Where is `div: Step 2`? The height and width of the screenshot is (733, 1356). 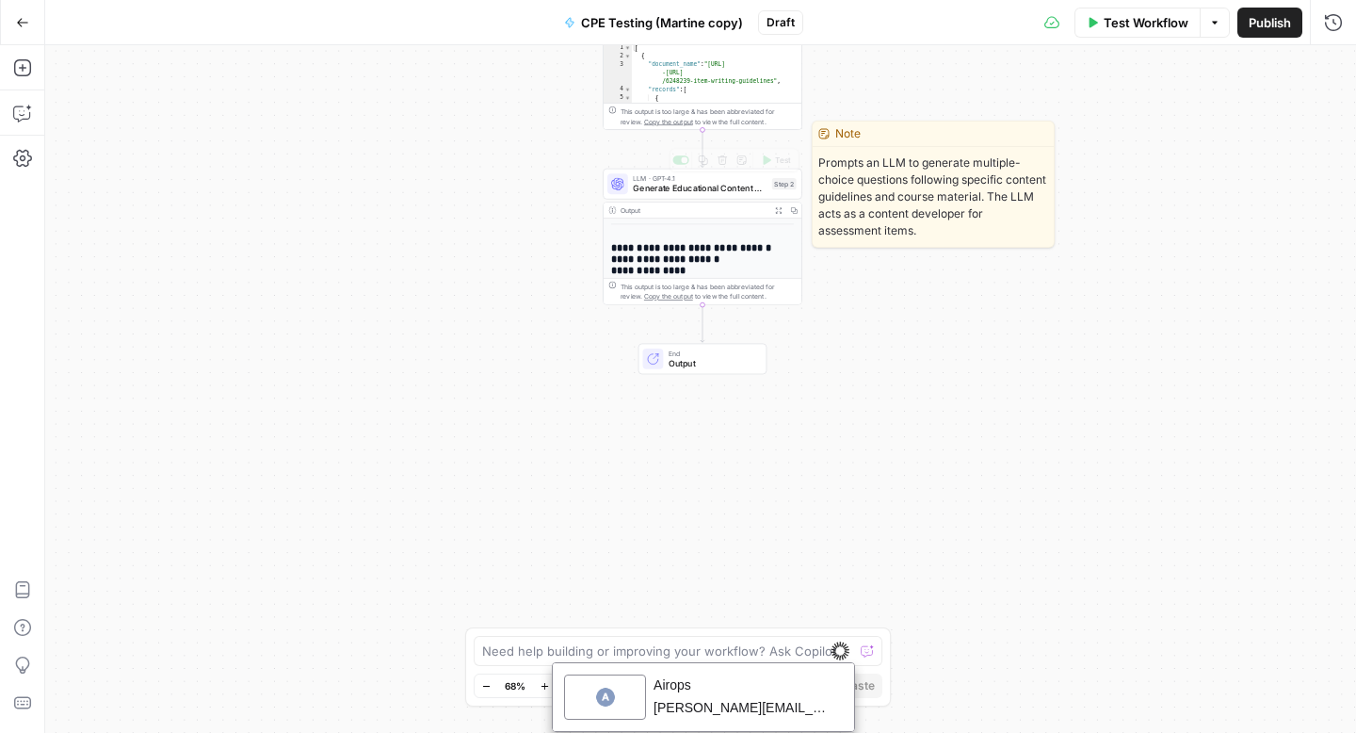 div: Step 2 is located at coordinates (785, 184).